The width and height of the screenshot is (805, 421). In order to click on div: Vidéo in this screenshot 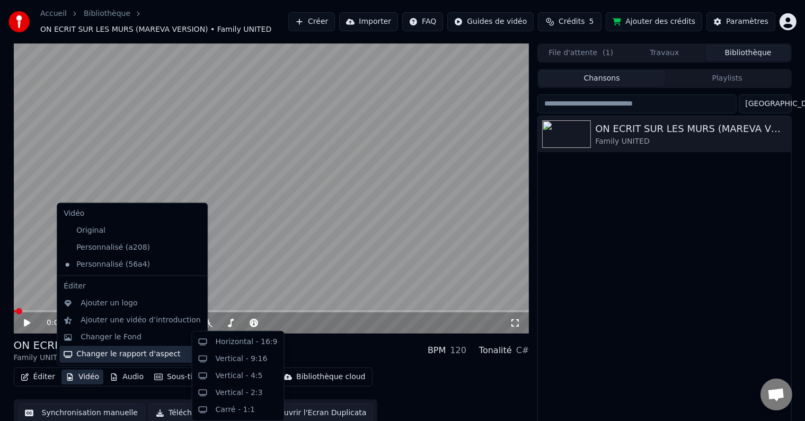, I will do `click(132, 214)`.